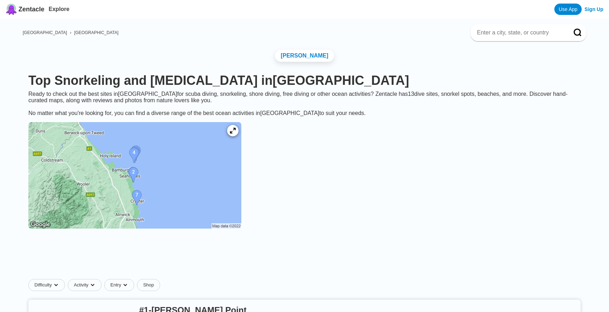  Describe the element at coordinates (43, 285) in the screenshot. I see `span: Difficulty` at that location.